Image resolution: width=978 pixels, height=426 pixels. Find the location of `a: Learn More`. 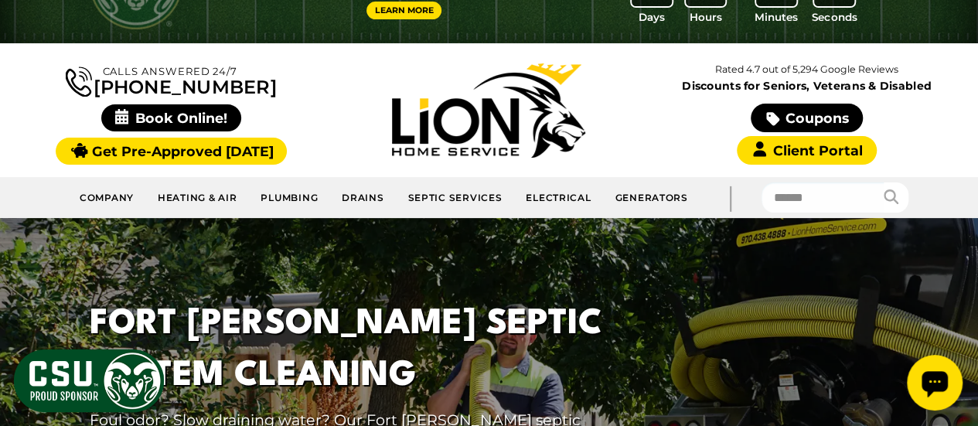

a: Learn More is located at coordinates (404, 10).